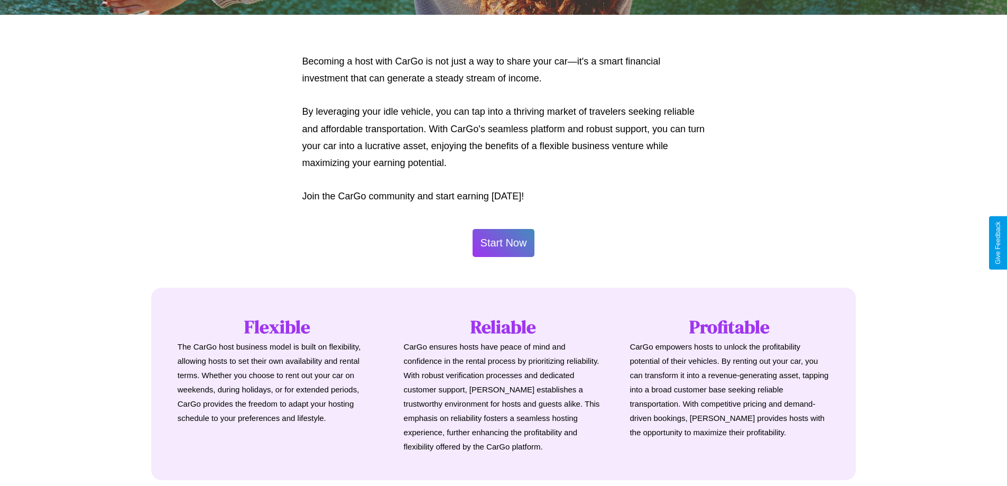 Image resolution: width=1007 pixels, height=486 pixels. I want to click on p: Becoming a host with CarGo is not just a way to share your car—it's a smart financial investment ..., so click(504, 70).